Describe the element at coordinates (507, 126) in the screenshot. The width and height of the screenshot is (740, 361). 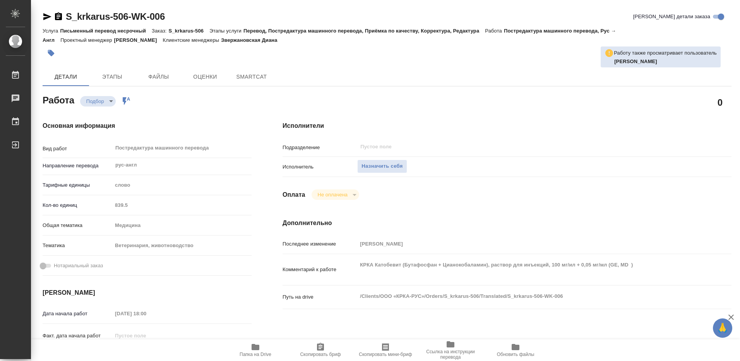
I see `h4: Исполнители` at that location.